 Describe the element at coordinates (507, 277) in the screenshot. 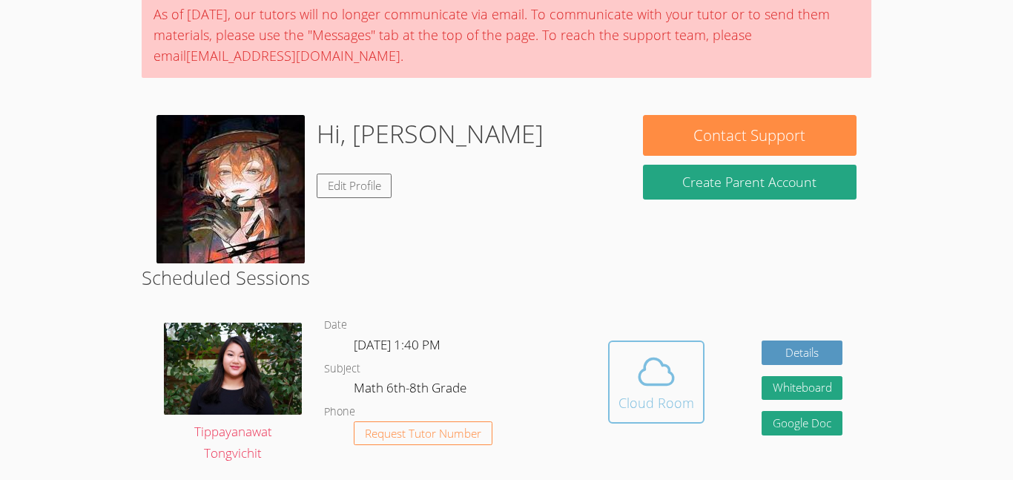

I see `h2: Scheduled Sessions` at that location.